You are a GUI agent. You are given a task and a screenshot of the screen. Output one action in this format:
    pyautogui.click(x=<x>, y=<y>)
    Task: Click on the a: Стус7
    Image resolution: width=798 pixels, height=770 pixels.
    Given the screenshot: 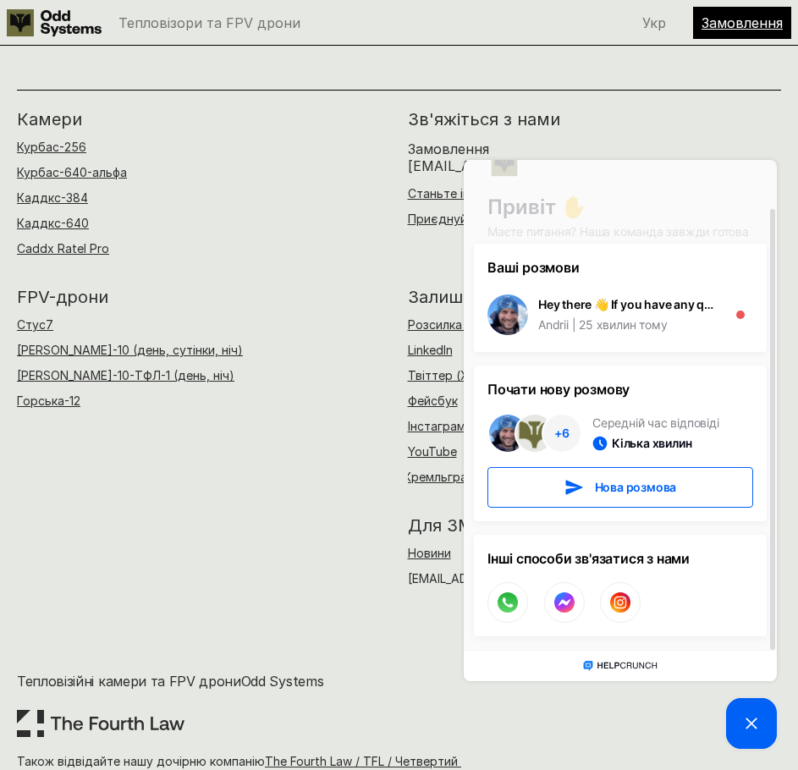 What is the action you would take?
    pyautogui.click(x=35, y=324)
    